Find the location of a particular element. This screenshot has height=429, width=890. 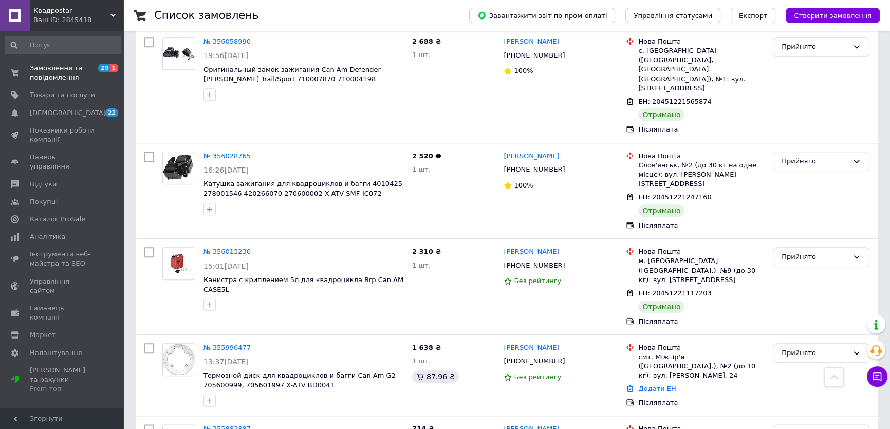

div: Ваш ID: 2845418 is located at coordinates (78, 20).